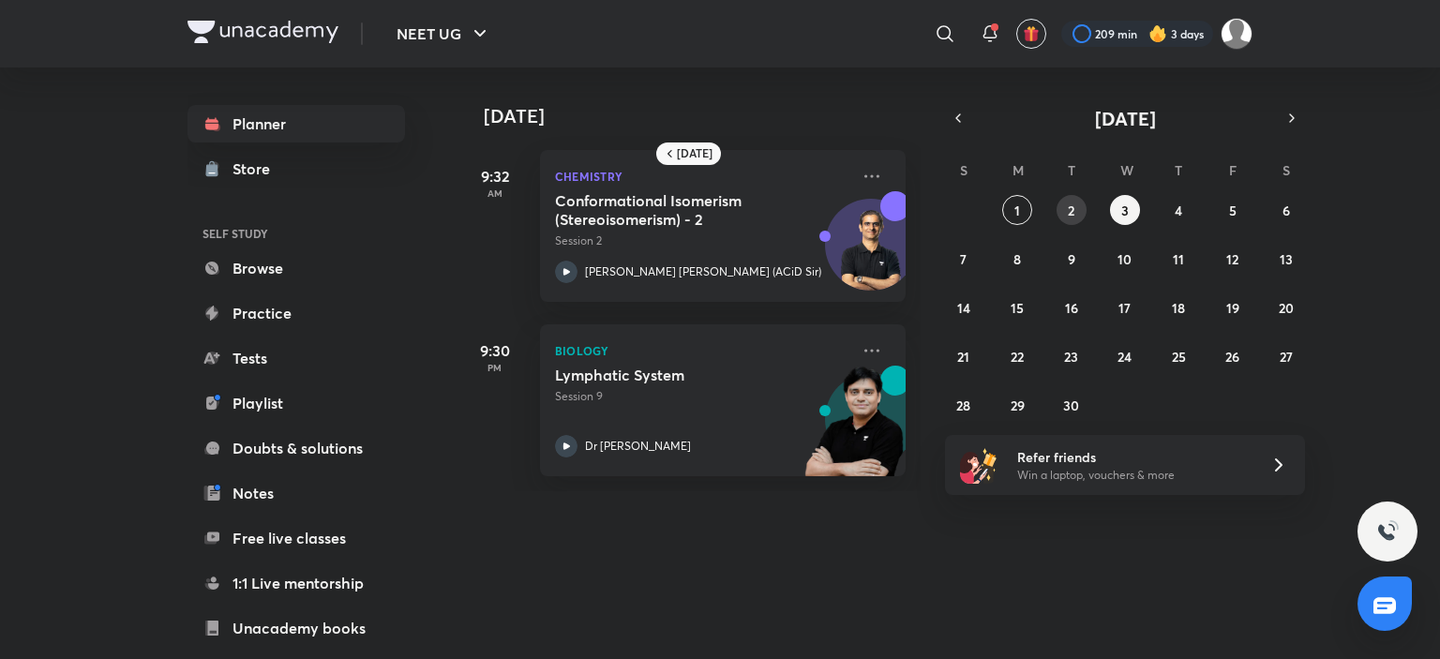 Image resolution: width=1440 pixels, height=659 pixels. What do you see at coordinates (1124, 356) in the screenshot?
I see `abbr: September 24, 2025` at bounding box center [1124, 356].